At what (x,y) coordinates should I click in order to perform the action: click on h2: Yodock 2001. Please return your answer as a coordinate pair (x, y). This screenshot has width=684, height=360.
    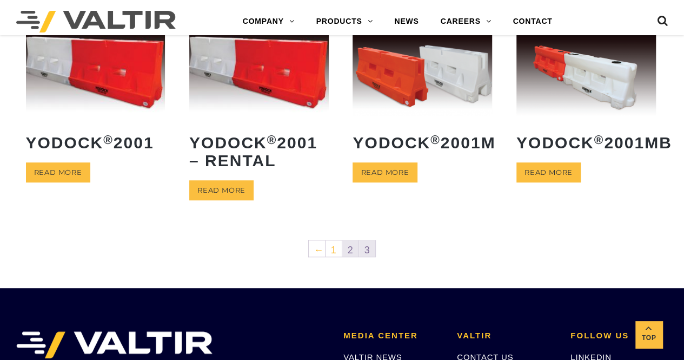
    Looking at the image, I should click on (96, 142).